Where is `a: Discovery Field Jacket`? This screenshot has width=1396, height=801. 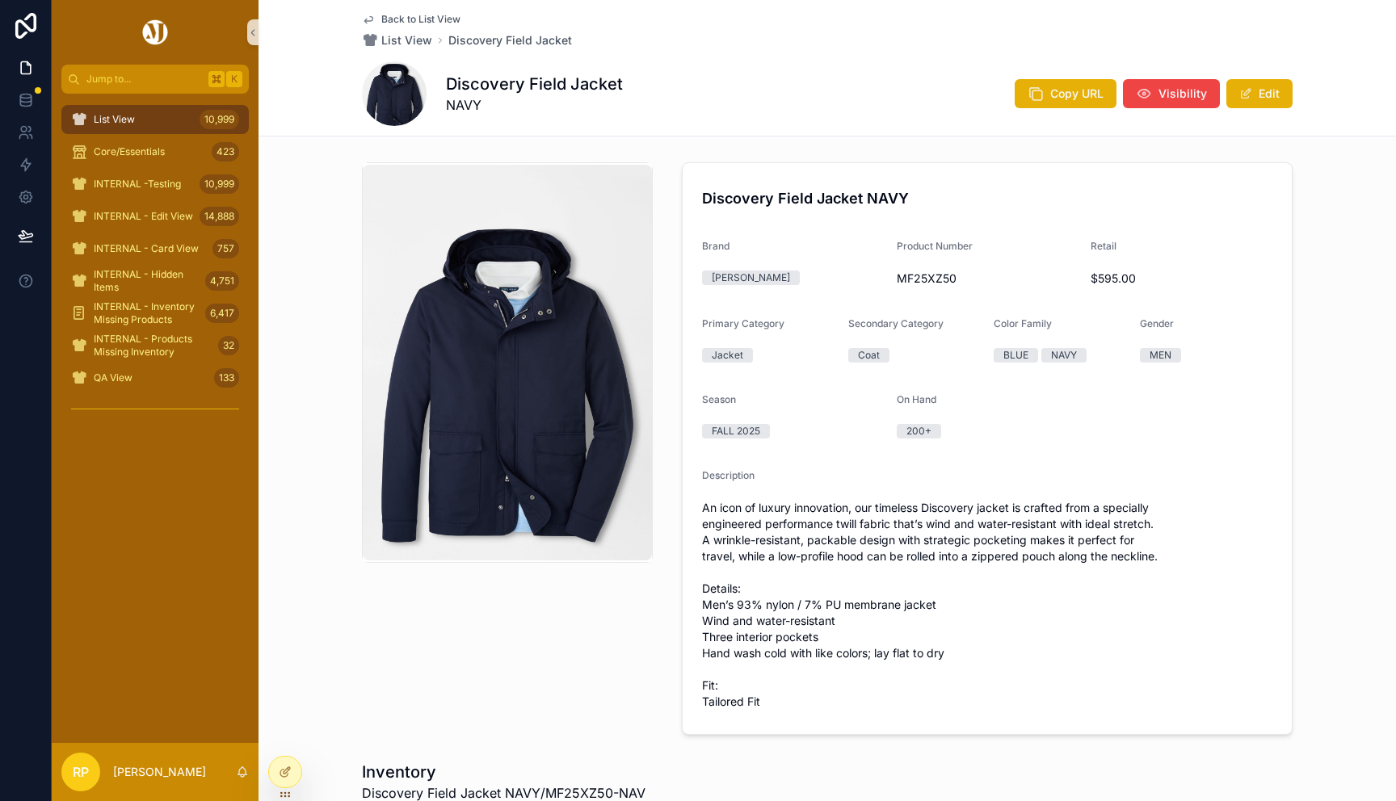
a: Discovery Field Jacket is located at coordinates (510, 40).